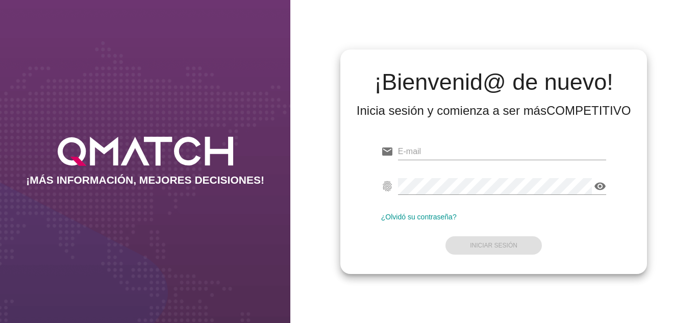  I want to click on i: visibility, so click(600, 186).